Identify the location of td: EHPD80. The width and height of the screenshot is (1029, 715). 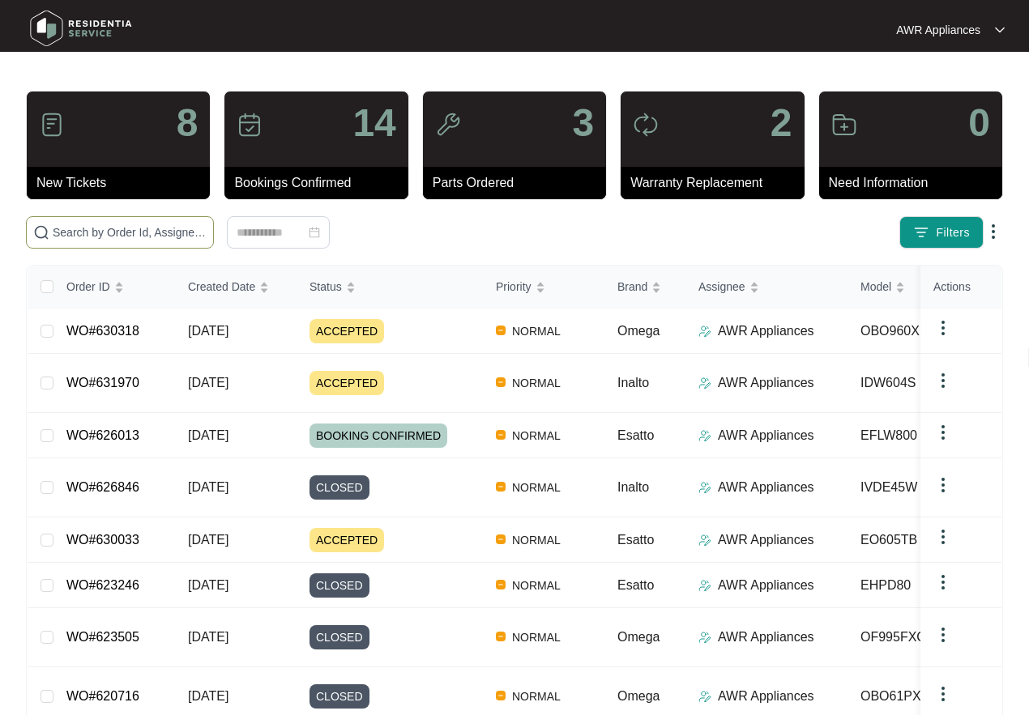
(929, 586).